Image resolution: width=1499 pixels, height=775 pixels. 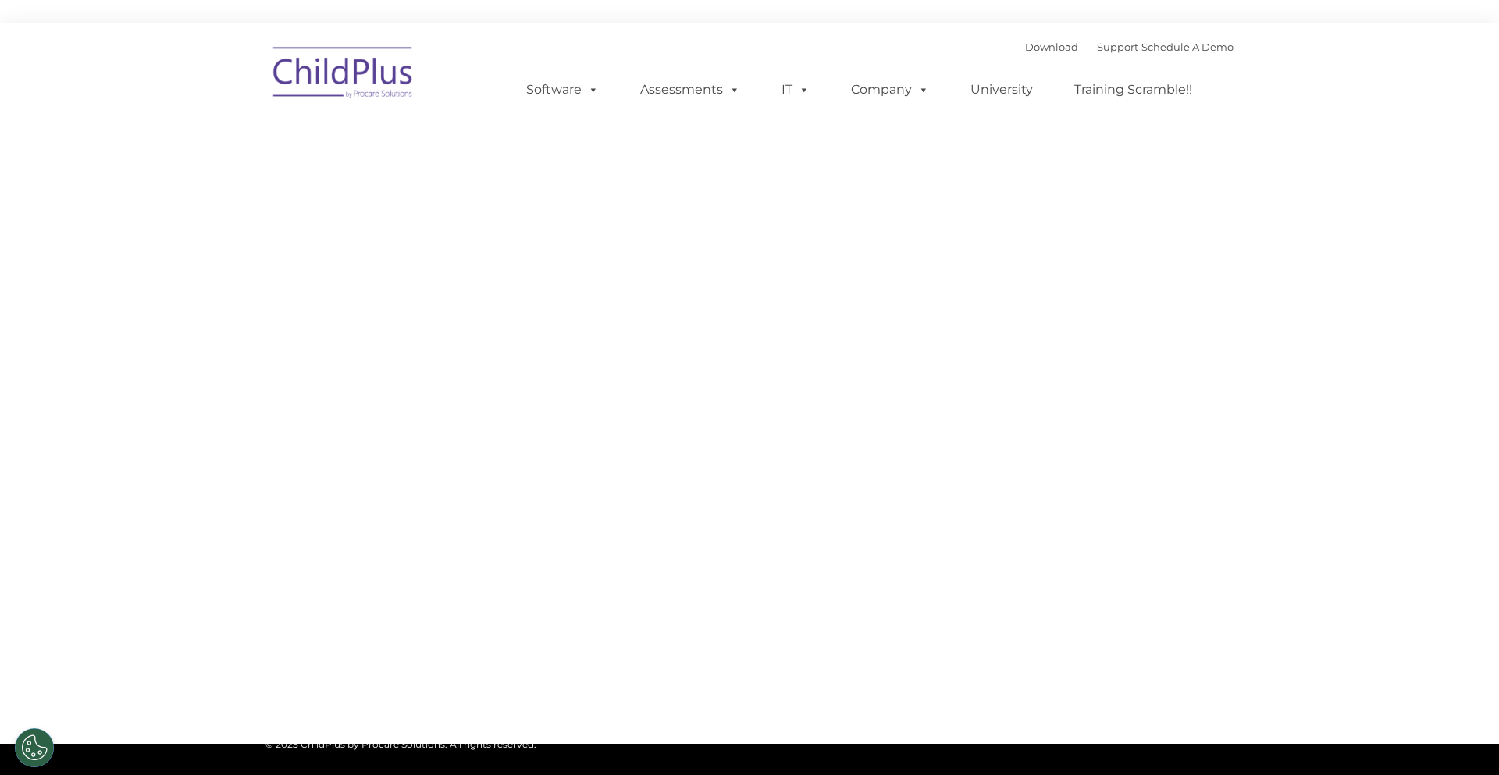 I want to click on span: © 2025 ChildPlus by Procare Solutions. All rights reserved., so click(x=401, y=744).